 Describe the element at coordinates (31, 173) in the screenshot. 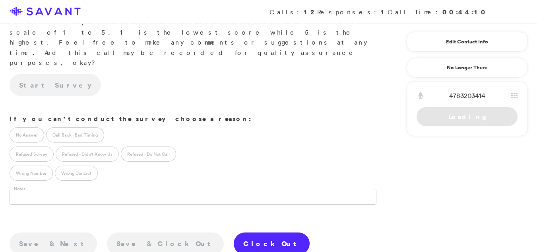

I see `label: Wrong Number` at that location.